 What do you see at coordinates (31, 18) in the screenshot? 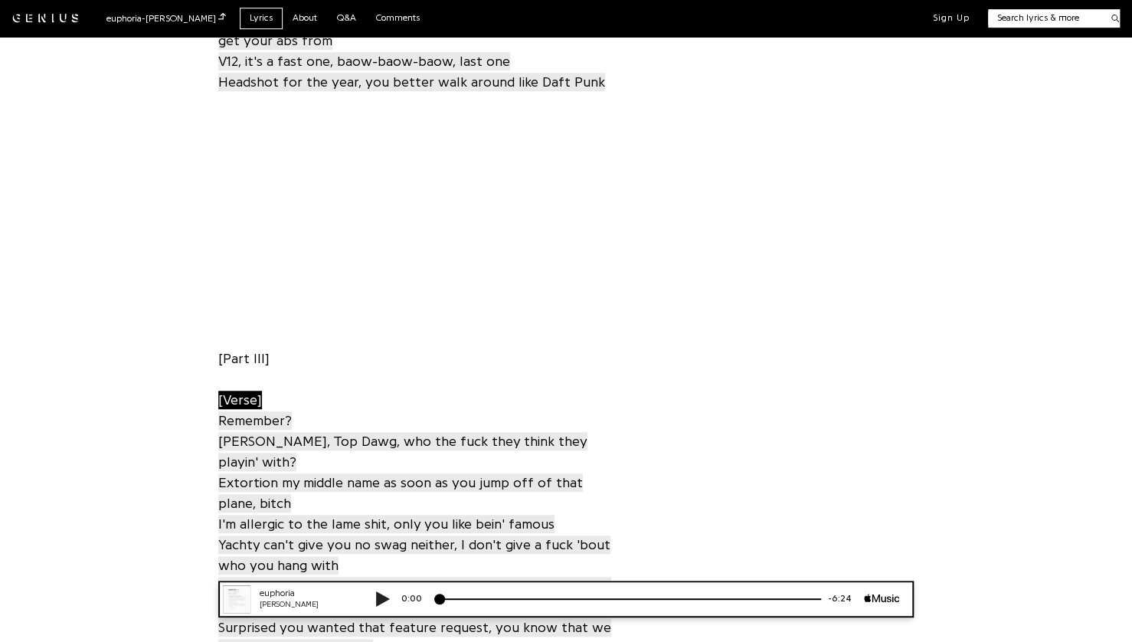
I see `img: 72x72bb.jpg` at bounding box center [31, 18].